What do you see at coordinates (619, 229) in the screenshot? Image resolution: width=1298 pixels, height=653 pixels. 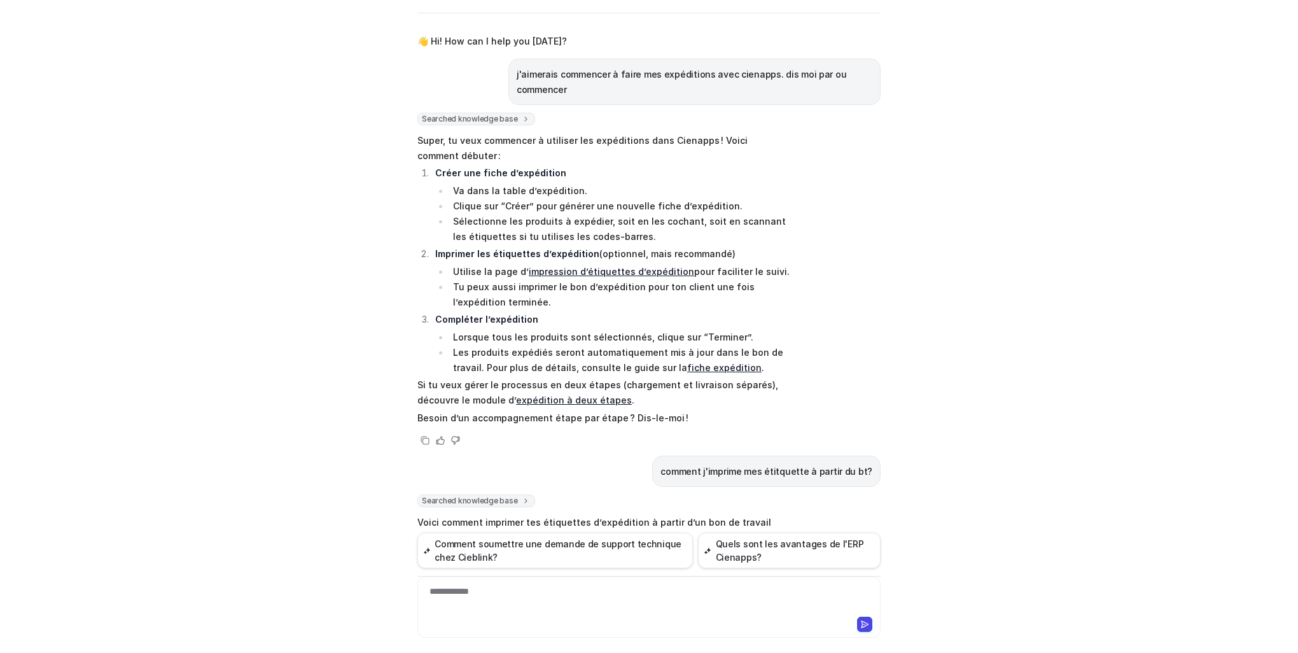 I see `li: Sélectionne les produits à expédier, soit en les cochant, soit en scannant les étiquettes si tu u...` at bounding box center [619, 229].